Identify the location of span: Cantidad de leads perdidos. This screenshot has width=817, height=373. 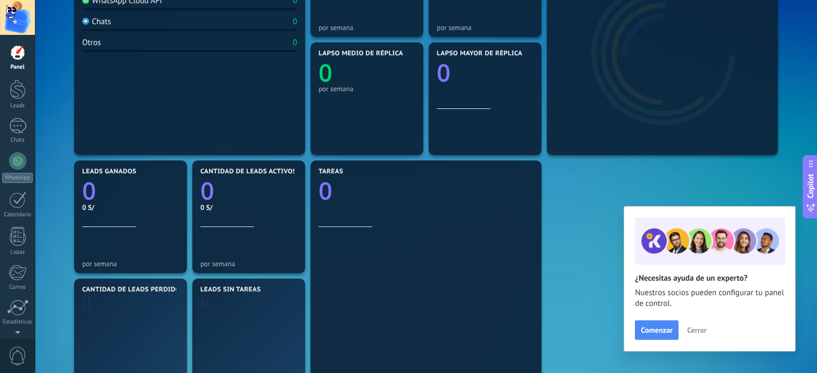
(133, 290).